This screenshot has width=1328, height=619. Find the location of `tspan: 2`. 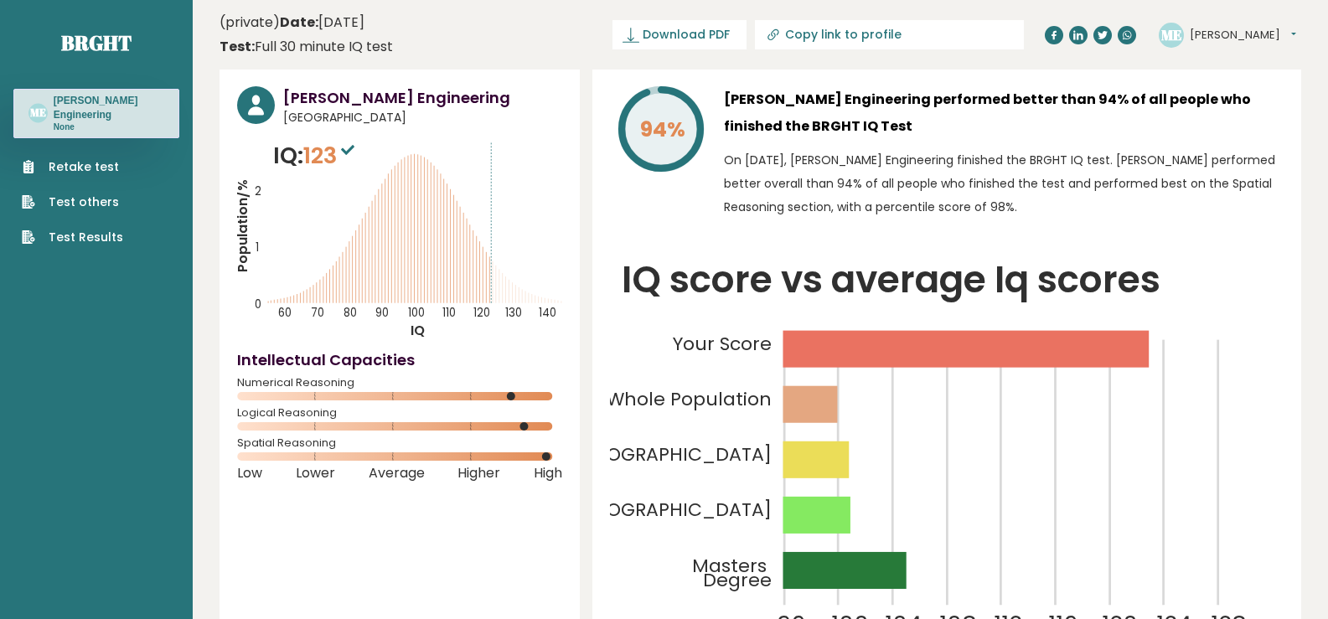

tspan: 2 is located at coordinates (258, 191).